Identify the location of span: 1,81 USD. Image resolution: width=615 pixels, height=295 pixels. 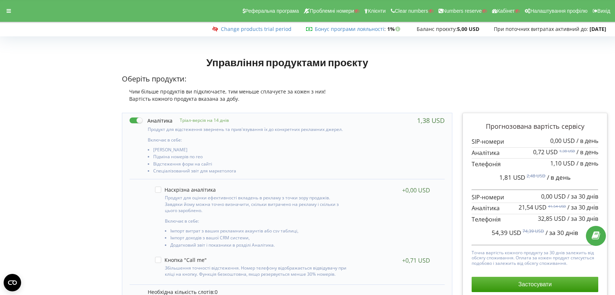
(512, 177).